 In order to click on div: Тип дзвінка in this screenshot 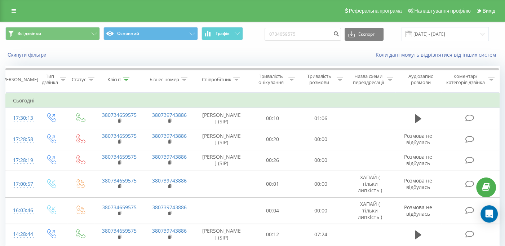, I will do `click(50, 79)`.